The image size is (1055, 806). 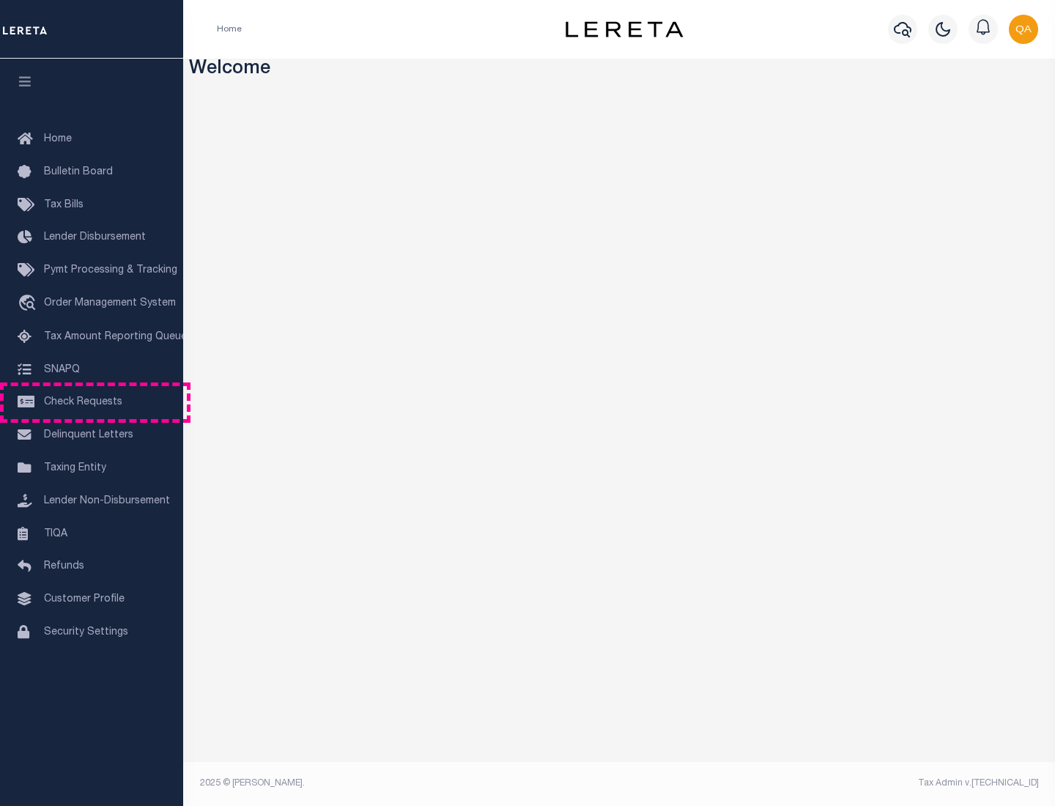 What do you see at coordinates (89, 435) in the screenshot?
I see `span: Delinquent Letters` at bounding box center [89, 435].